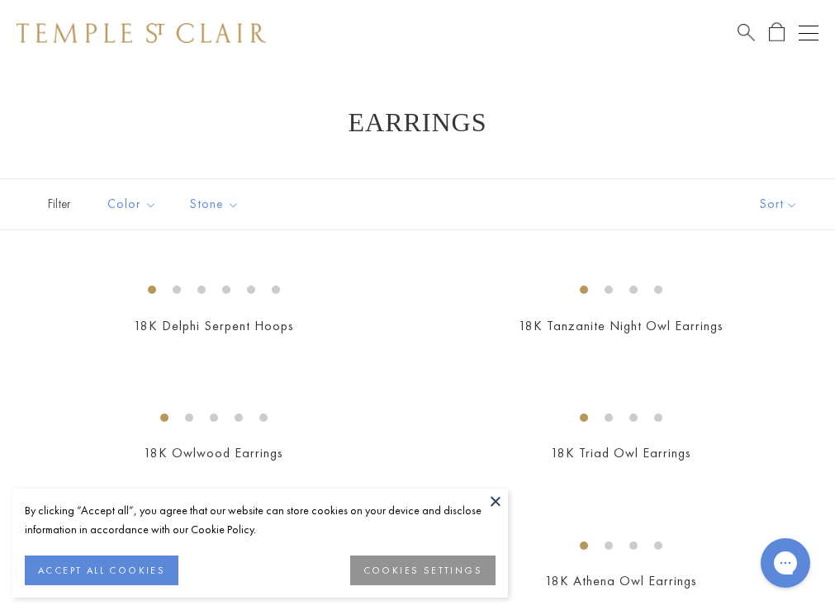  What do you see at coordinates (215, 204) in the screenshot?
I see `button: Stone` at bounding box center [215, 204].